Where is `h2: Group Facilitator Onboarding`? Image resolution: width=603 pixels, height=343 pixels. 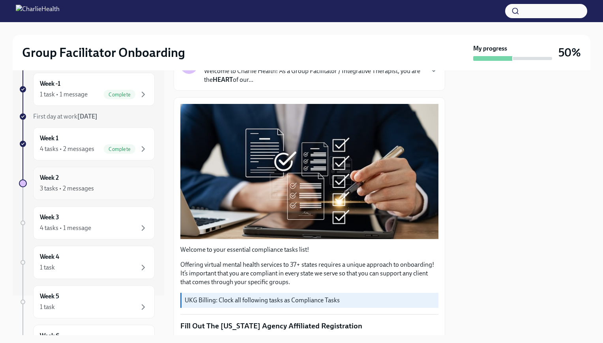
h2: Group Facilitator Onboarding is located at coordinates (103, 53).